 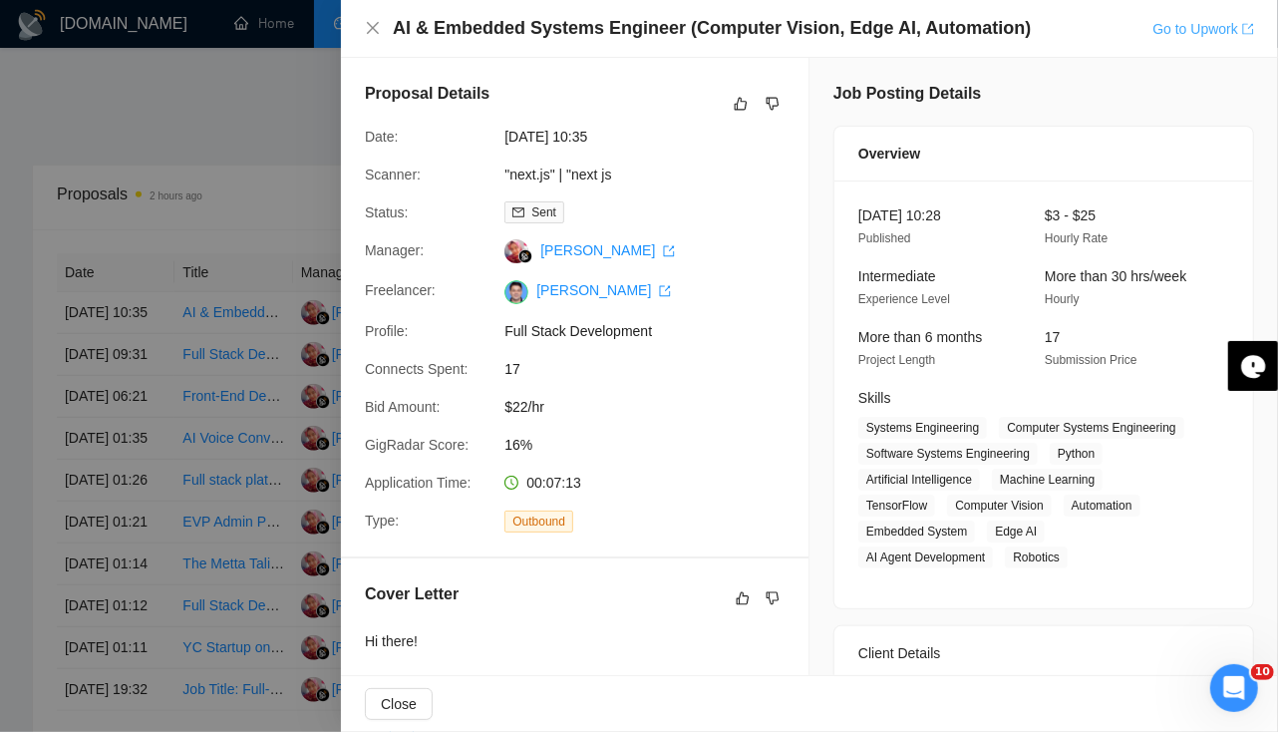 I want to click on span: More than 6 months, so click(x=920, y=337).